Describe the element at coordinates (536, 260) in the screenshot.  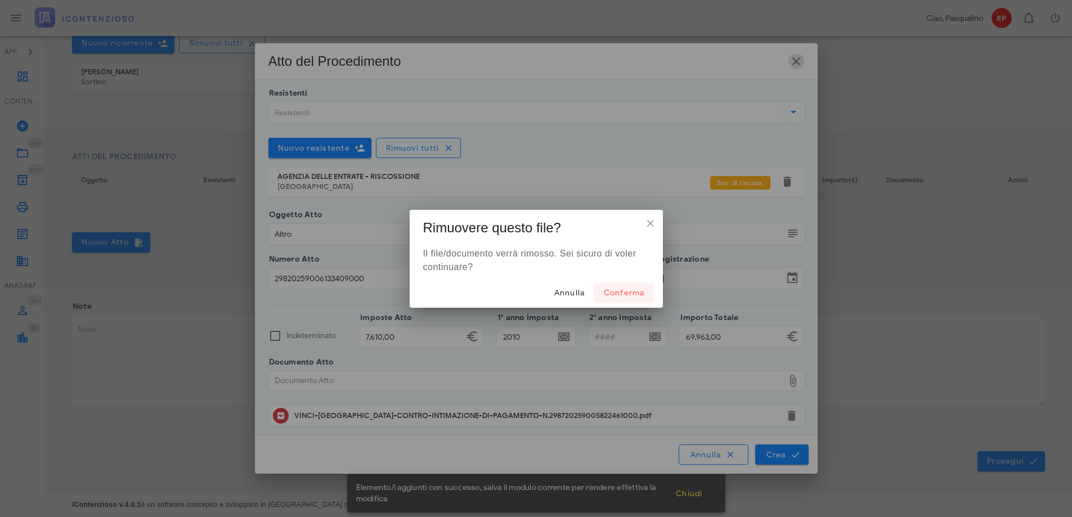
I see `div: Il file/documento verrà rimosso. Sei sicuro di voler continuare?` at that location.